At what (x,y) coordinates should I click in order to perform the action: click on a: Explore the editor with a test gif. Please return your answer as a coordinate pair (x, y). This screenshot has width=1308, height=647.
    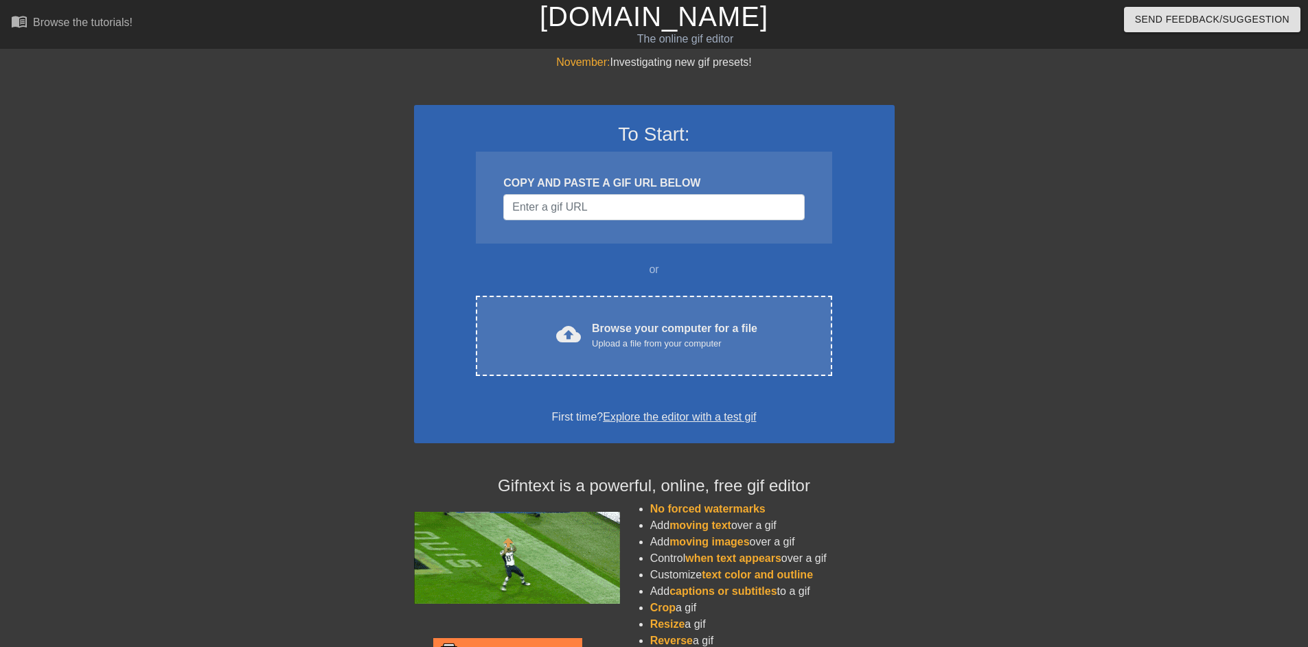
    Looking at the image, I should click on (679, 417).